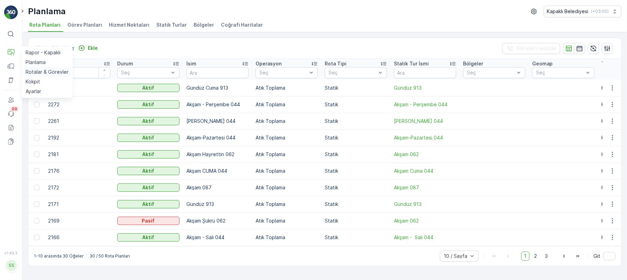  What do you see at coordinates (525, 256) in the screenshot?
I see `span: 1` at bounding box center [525, 256].